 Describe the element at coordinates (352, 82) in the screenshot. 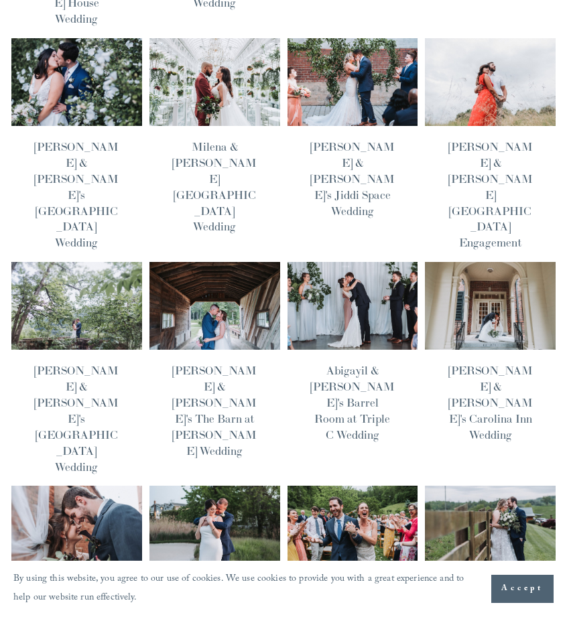

I see `img: Kathleen &amp; Darren's Jiddi Space Wedding` at that location.